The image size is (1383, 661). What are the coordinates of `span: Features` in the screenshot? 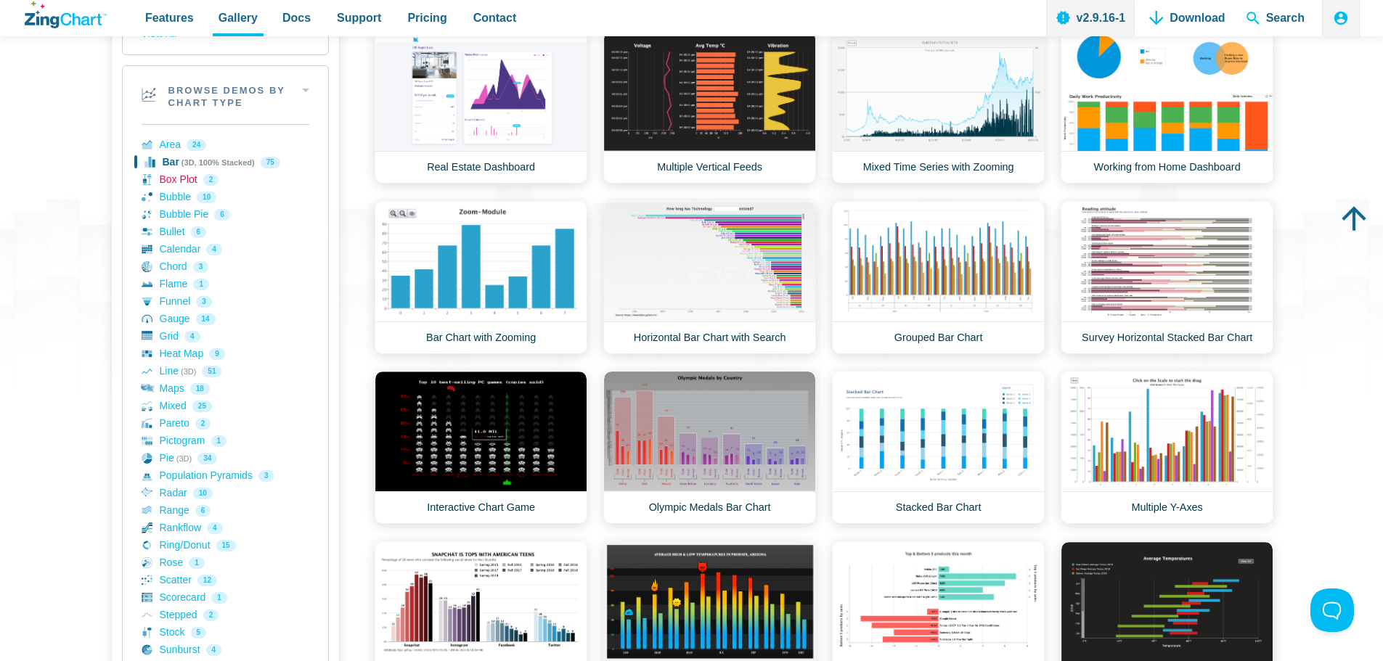 It's located at (169, 17).